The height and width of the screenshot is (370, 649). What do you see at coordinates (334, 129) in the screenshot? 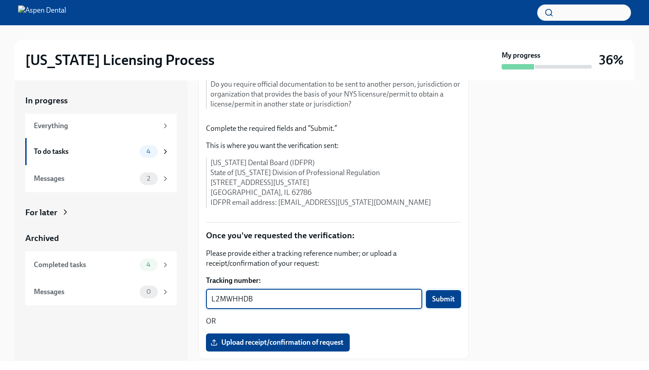
I see `p: Complete the required fields and “Submit.”` at bounding box center [334, 129].